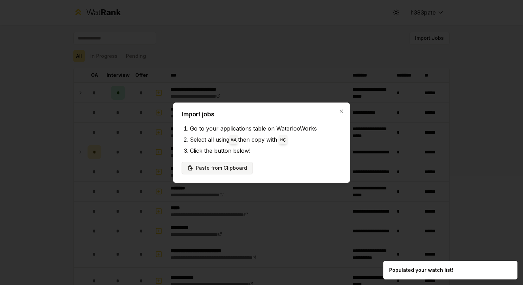  Describe the element at coordinates (233, 140) in the screenshot. I see `code: ⌘ A` at that location.